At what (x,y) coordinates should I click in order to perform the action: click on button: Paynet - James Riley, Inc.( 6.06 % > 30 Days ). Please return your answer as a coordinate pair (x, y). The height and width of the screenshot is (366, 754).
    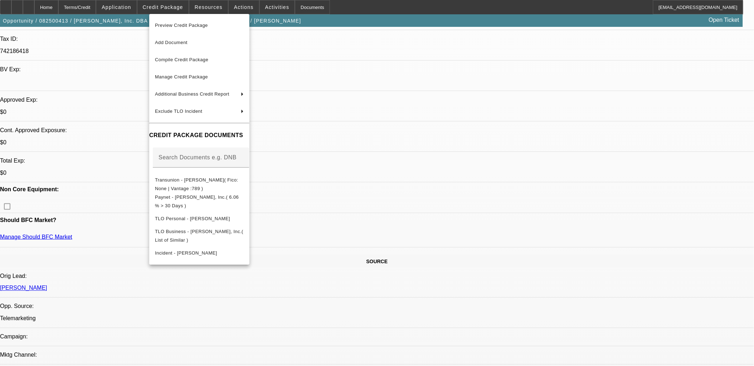
    Looking at the image, I should click on (199, 201).